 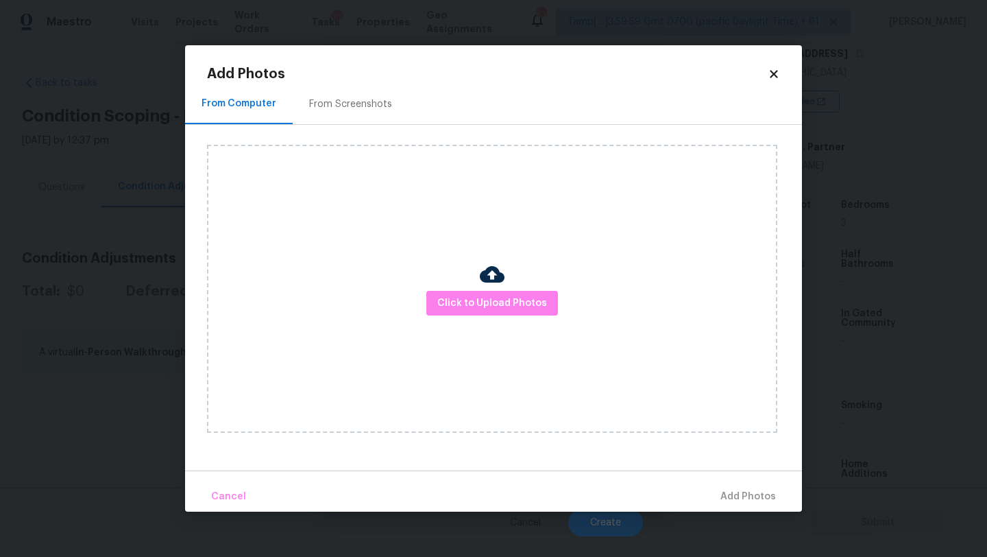 I want to click on div: From Screenshots, so click(x=350, y=104).